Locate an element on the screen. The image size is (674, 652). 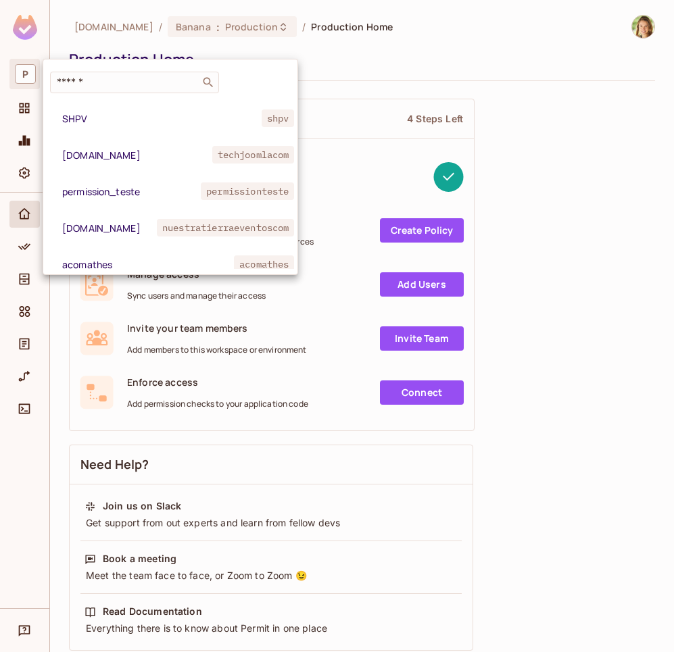
span: SHPV is located at coordinates (161, 118).